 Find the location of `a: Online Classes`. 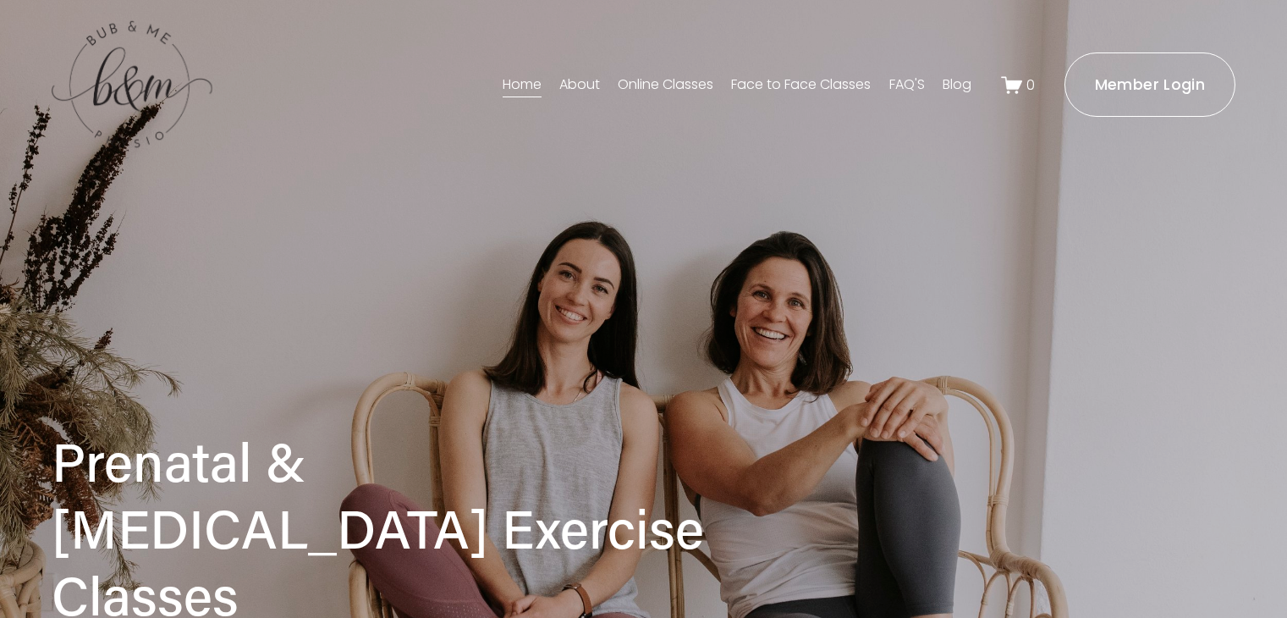

a: Online Classes is located at coordinates (665, 85).